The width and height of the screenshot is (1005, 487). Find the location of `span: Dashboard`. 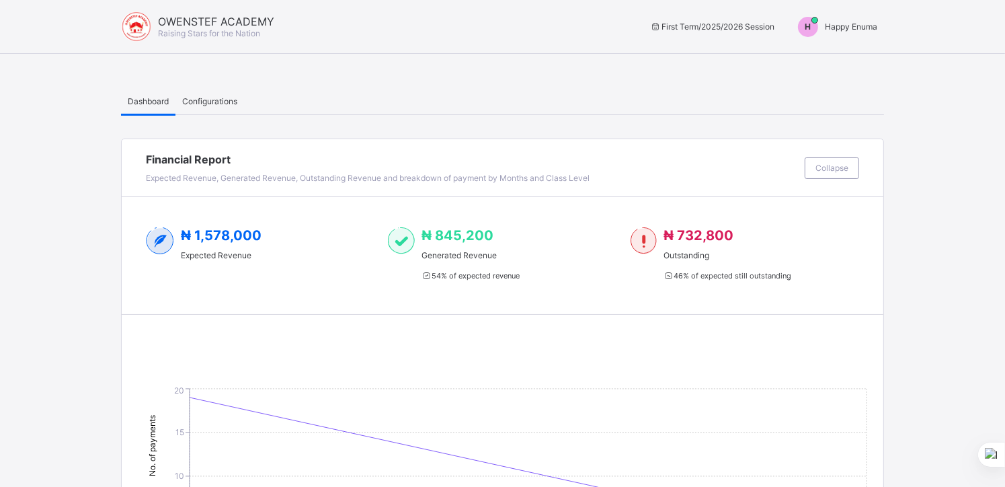

span: Dashboard is located at coordinates (148, 101).